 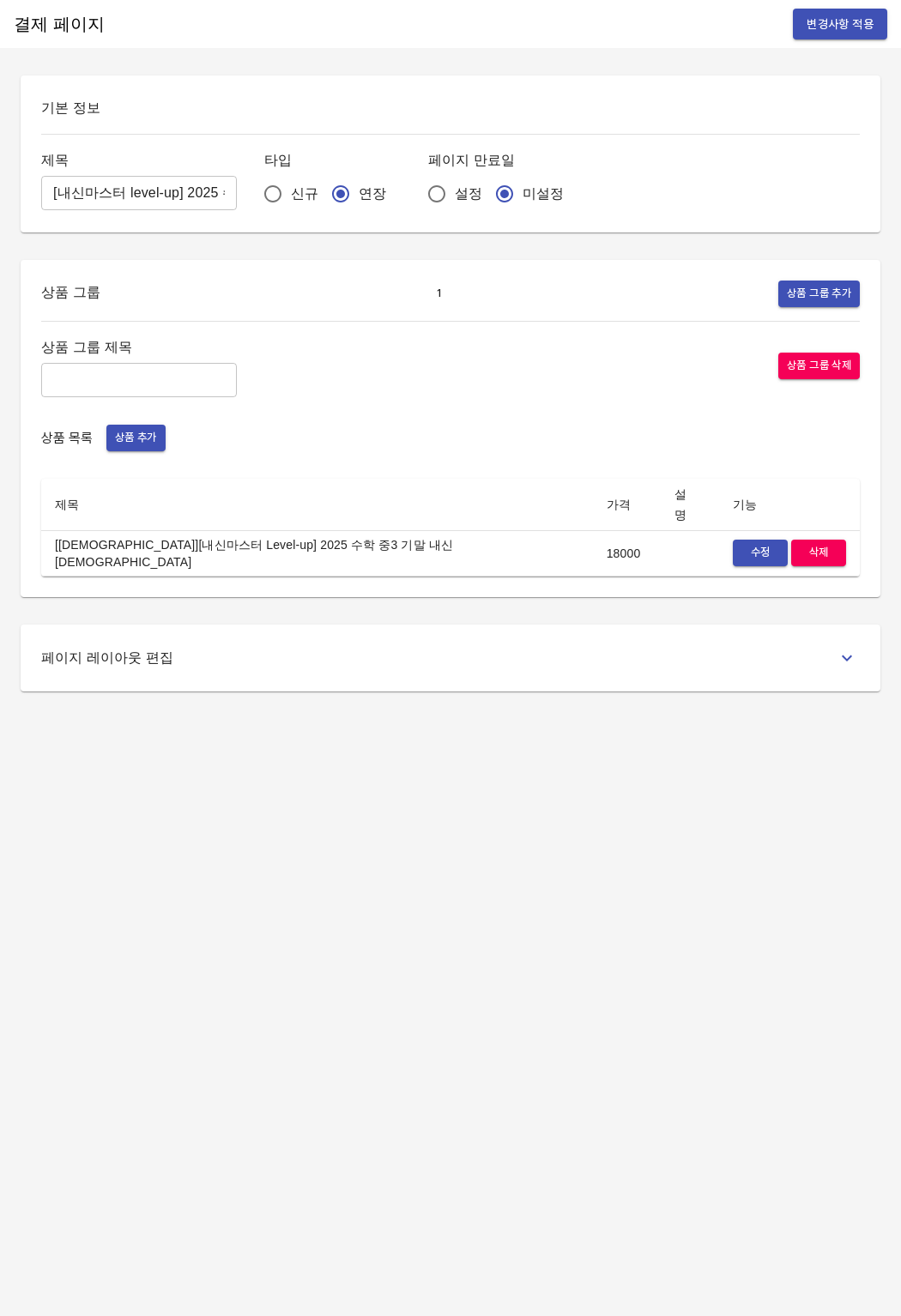 I want to click on h6: 기본 정보, so click(x=450, y=108).